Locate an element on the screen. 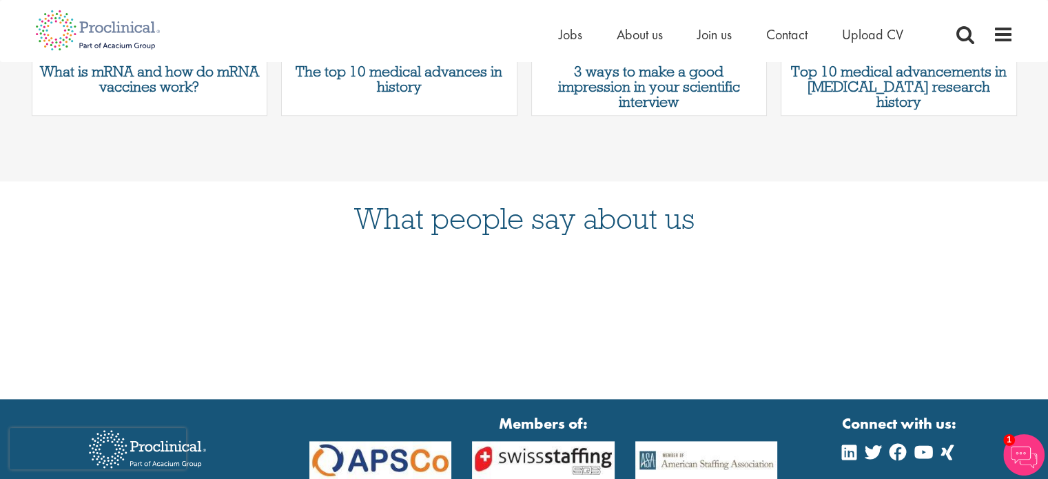 The image size is (1048, 479). a: The top 10 medical advances in history is located at coordinates (399, 79).